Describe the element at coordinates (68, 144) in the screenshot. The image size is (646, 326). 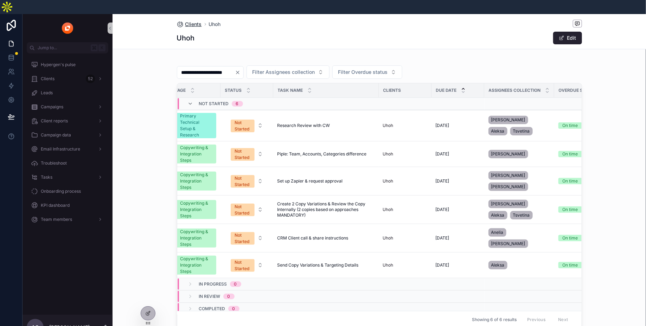
I see `div: scrollable content` at that location.